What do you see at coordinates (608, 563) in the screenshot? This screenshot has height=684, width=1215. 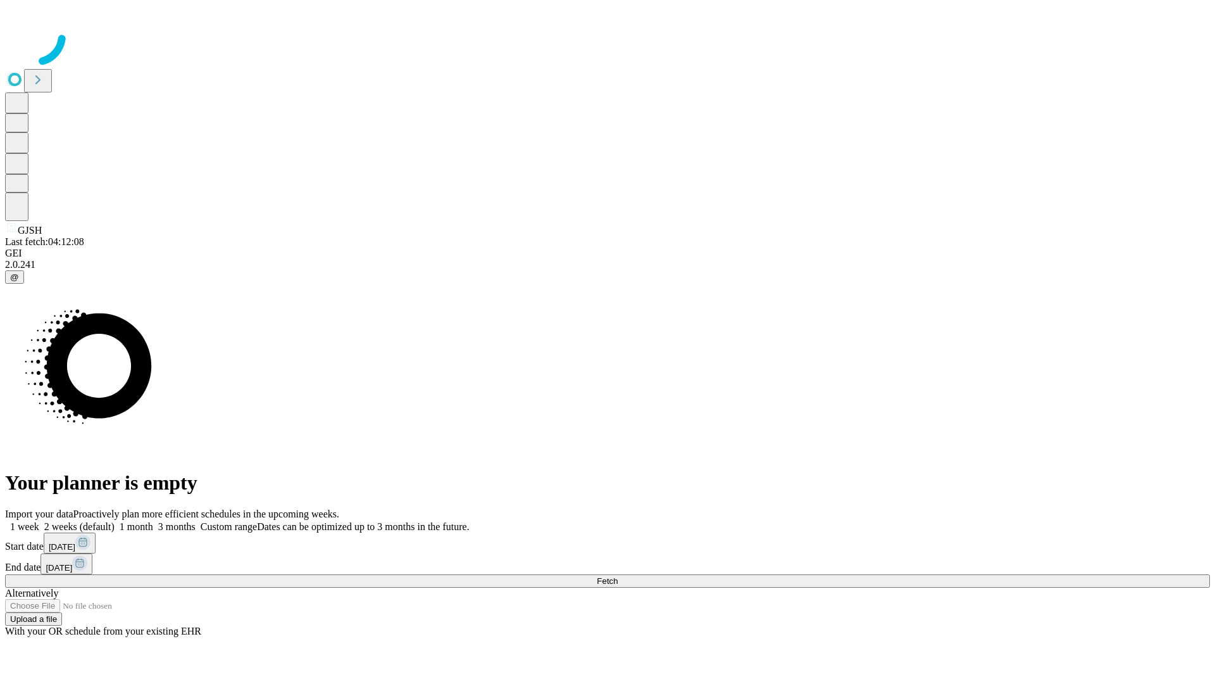 I see `div: End date` at bounding box center [608, 563].